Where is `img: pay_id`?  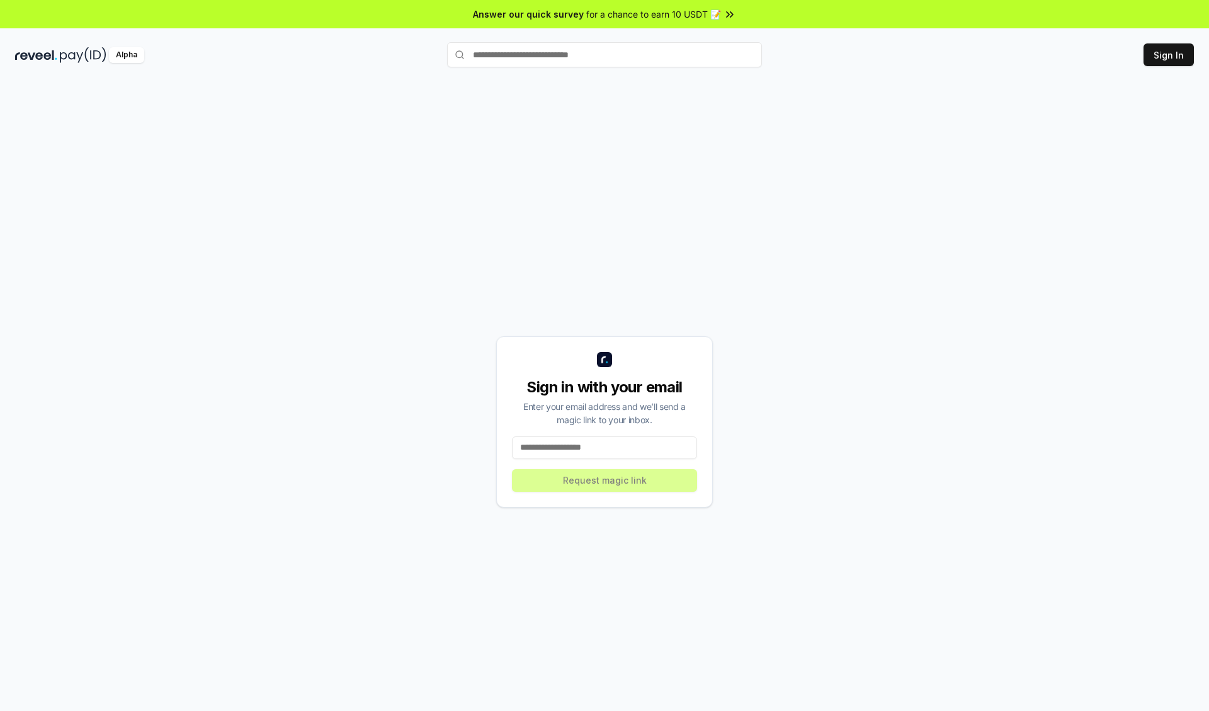 img: pay_id is located at coordinates (83, 55).